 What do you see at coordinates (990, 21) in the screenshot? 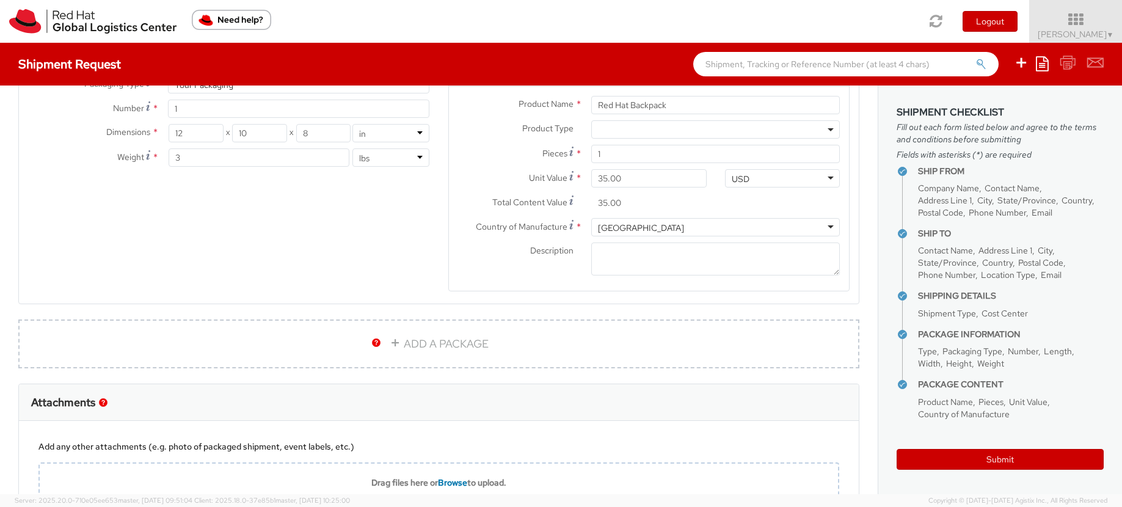
I see `button: Logout` at bounding box center [990, 21].